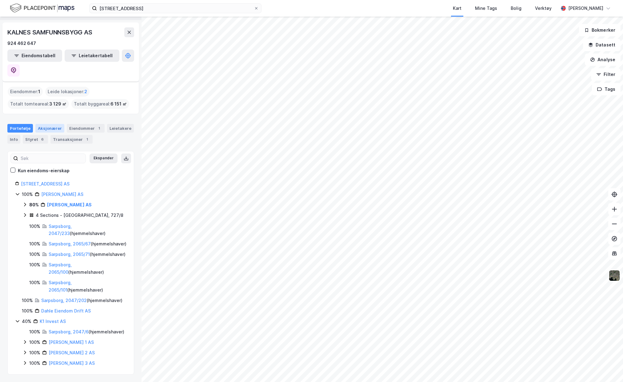 This screenshot has width=623, height=382. I want to click on button: Filter, so click(606, 74).